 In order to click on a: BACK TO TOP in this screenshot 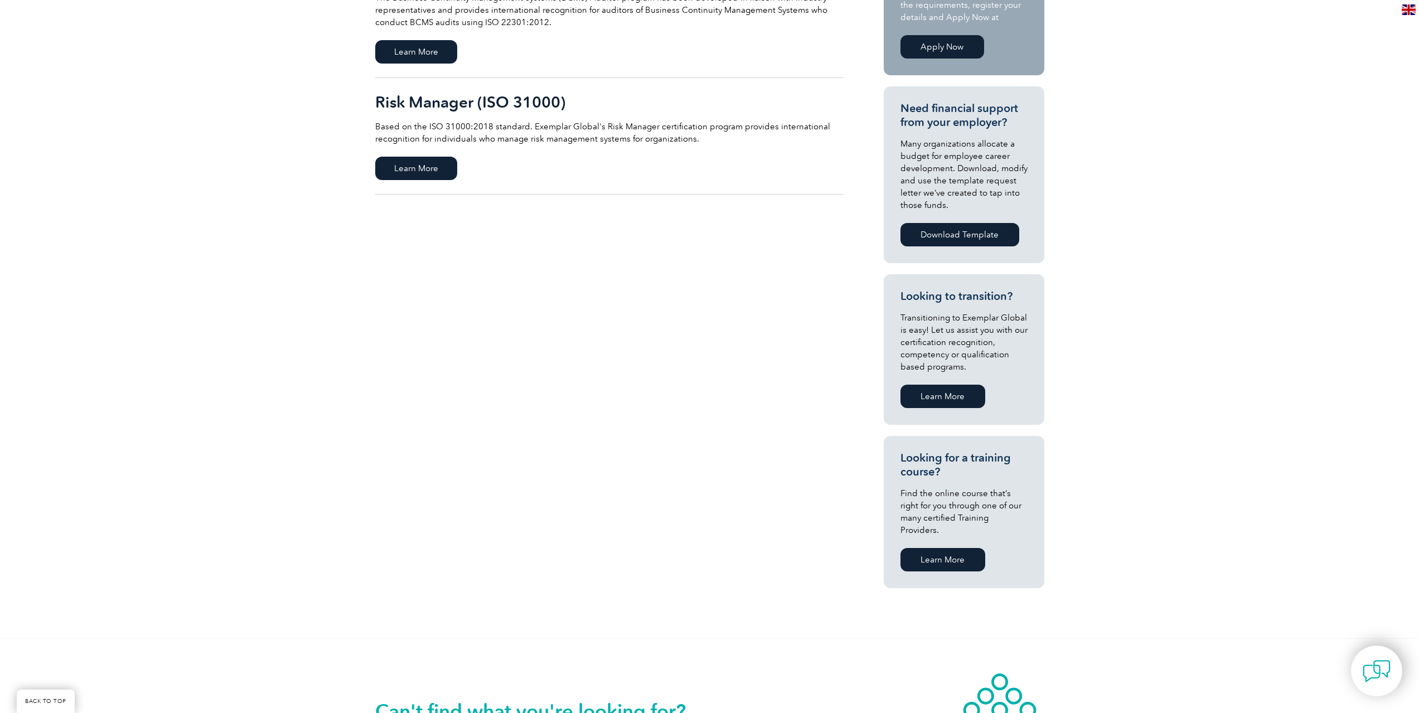, I will do `click(46, 701)`.